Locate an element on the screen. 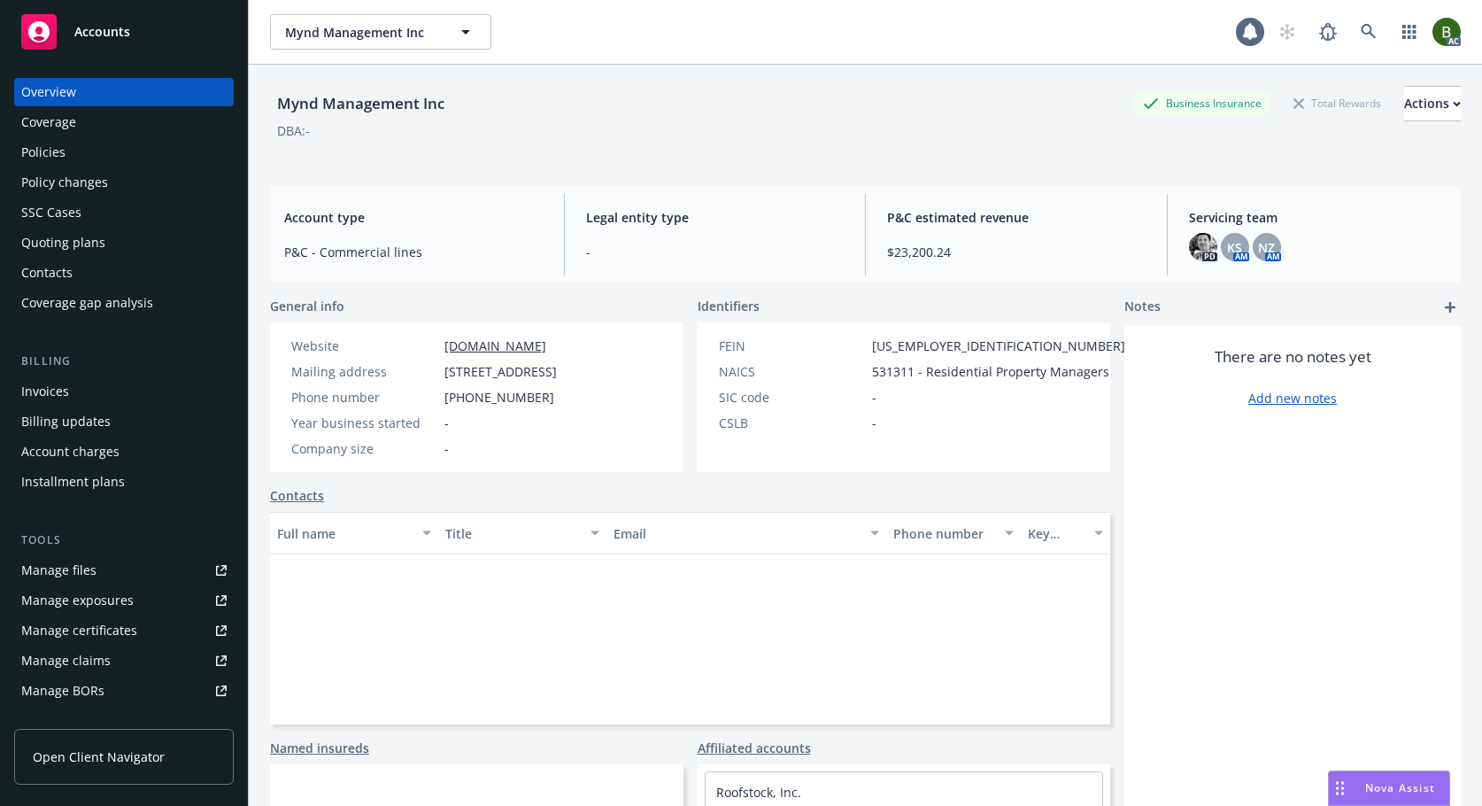 The height and width of the screenshot is (806, 1482). a: Account charges is located at coordinates (124, 452).